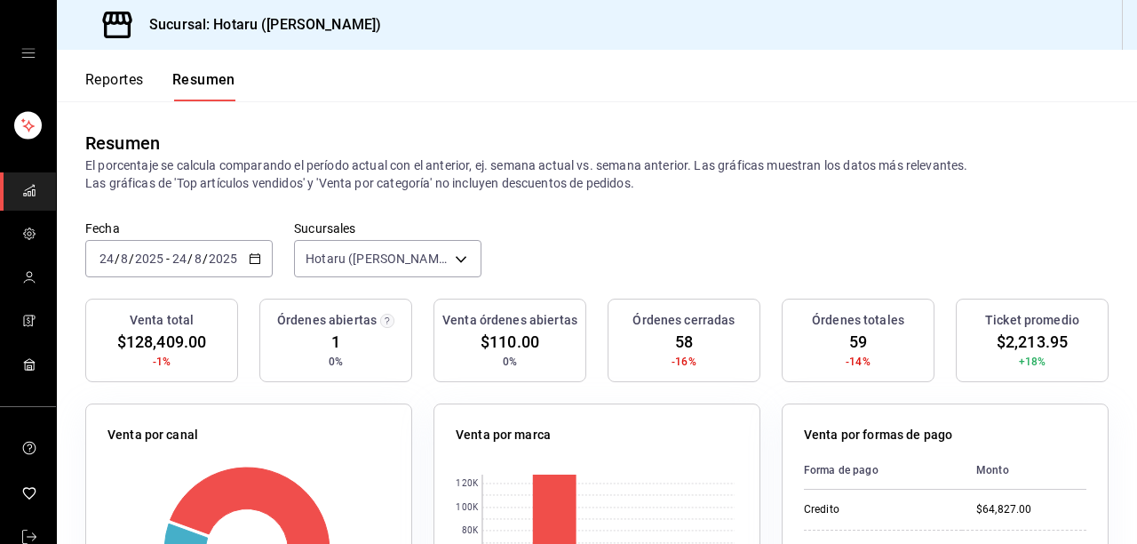  What do you see at coordinates (162, 341) in the screenshot?
I see `span: $128,409.00` at bounding box center [162, 341].